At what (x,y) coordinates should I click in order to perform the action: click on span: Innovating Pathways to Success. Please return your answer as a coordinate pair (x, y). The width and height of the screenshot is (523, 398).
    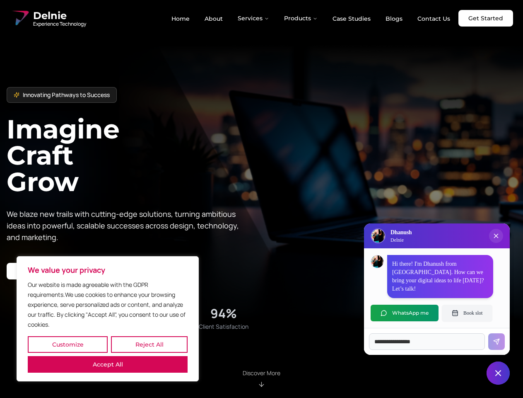
    Looking at the image, I should click on (66, 95).